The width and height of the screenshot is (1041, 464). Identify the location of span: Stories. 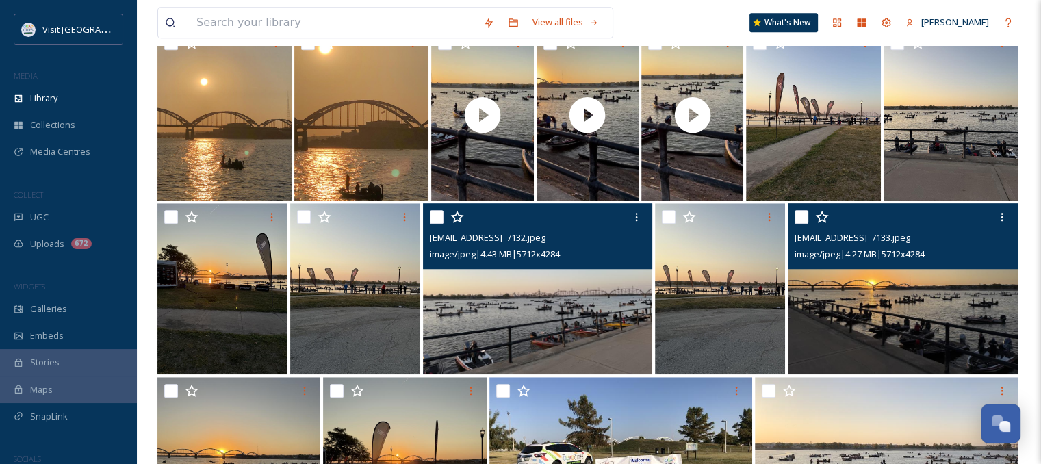
(44, 362).